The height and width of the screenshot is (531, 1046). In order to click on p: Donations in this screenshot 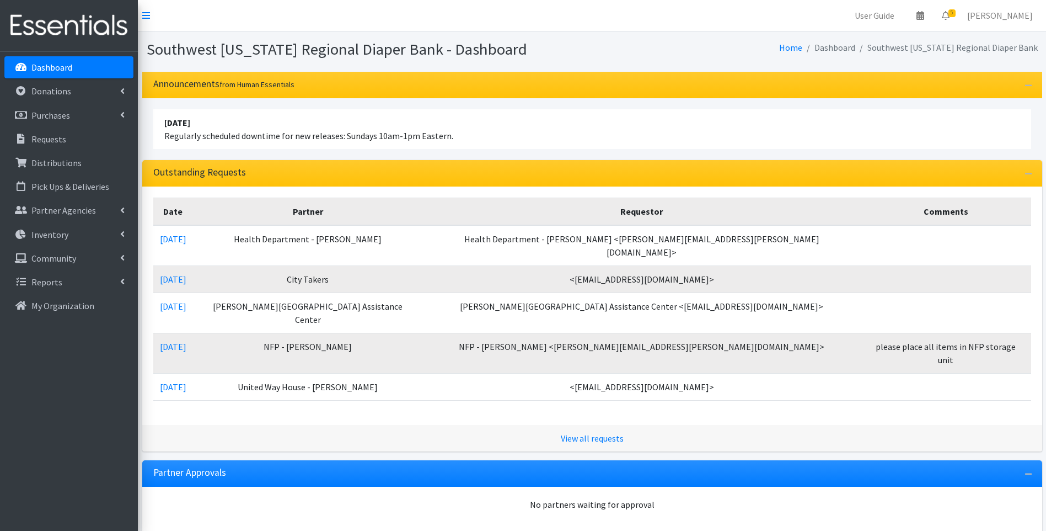, I will do `click(51, 91)`.